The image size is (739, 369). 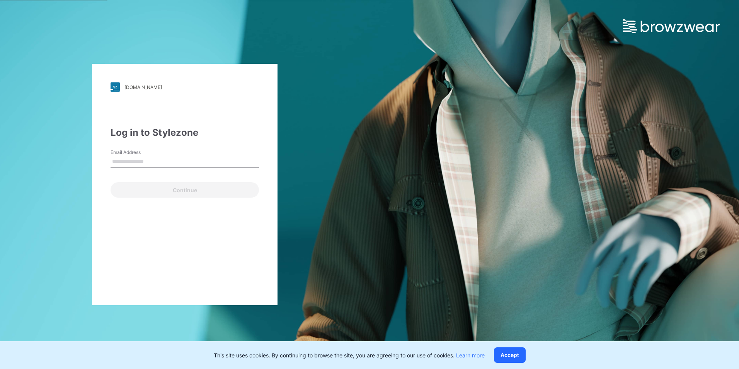 What do you see at coordinates (349, 355) in the screenshot?
I see `p: This site uses cookies. By continuing to browse the site, you are agreeing to our use of cookies.` at bounding box center [349, 355].